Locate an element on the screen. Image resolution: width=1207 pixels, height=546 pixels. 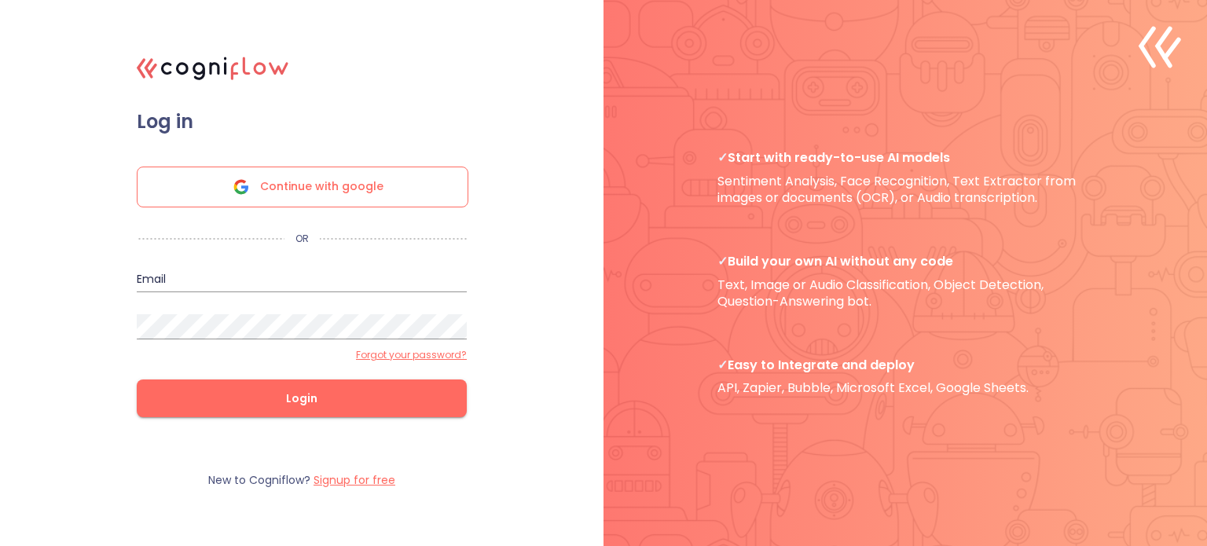
p: Sentiment Analysis, Face Recognition, Text Extractor from images or documents (OCR), or Audio tra... is located at coordinates (906, 178).